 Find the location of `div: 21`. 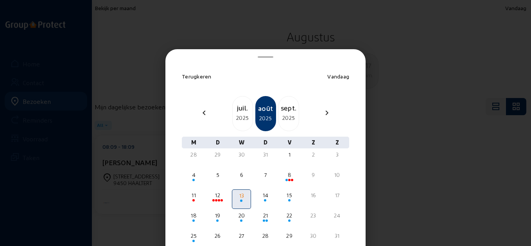

div: 21 is located at coordinates (265, 216).